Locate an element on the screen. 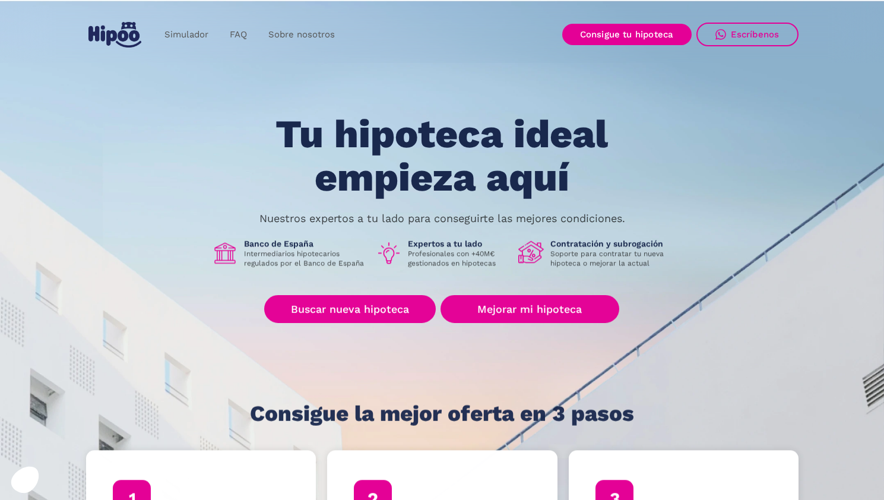 The height and width of the screenshot is (500, 884). p: Soporte para contratar tu nueva hipoteca o mejorar la actual is located at coordinates (612, 259).